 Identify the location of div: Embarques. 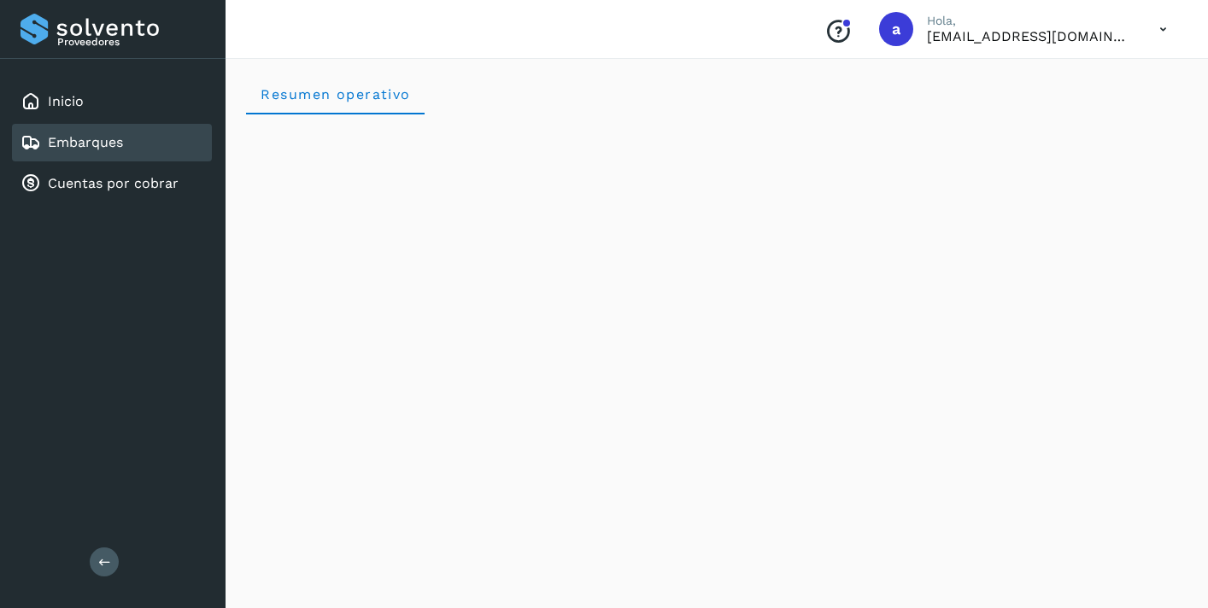
(112, 143).